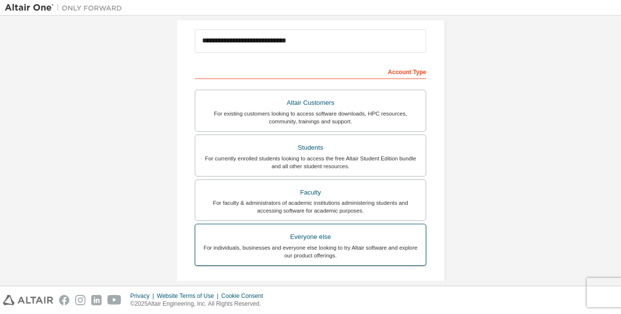 The image size is (621, 314). I want to click on div: For currently enrolled students looking to access the free Altair Student Edition bundle and all ..., so click(310, 163).